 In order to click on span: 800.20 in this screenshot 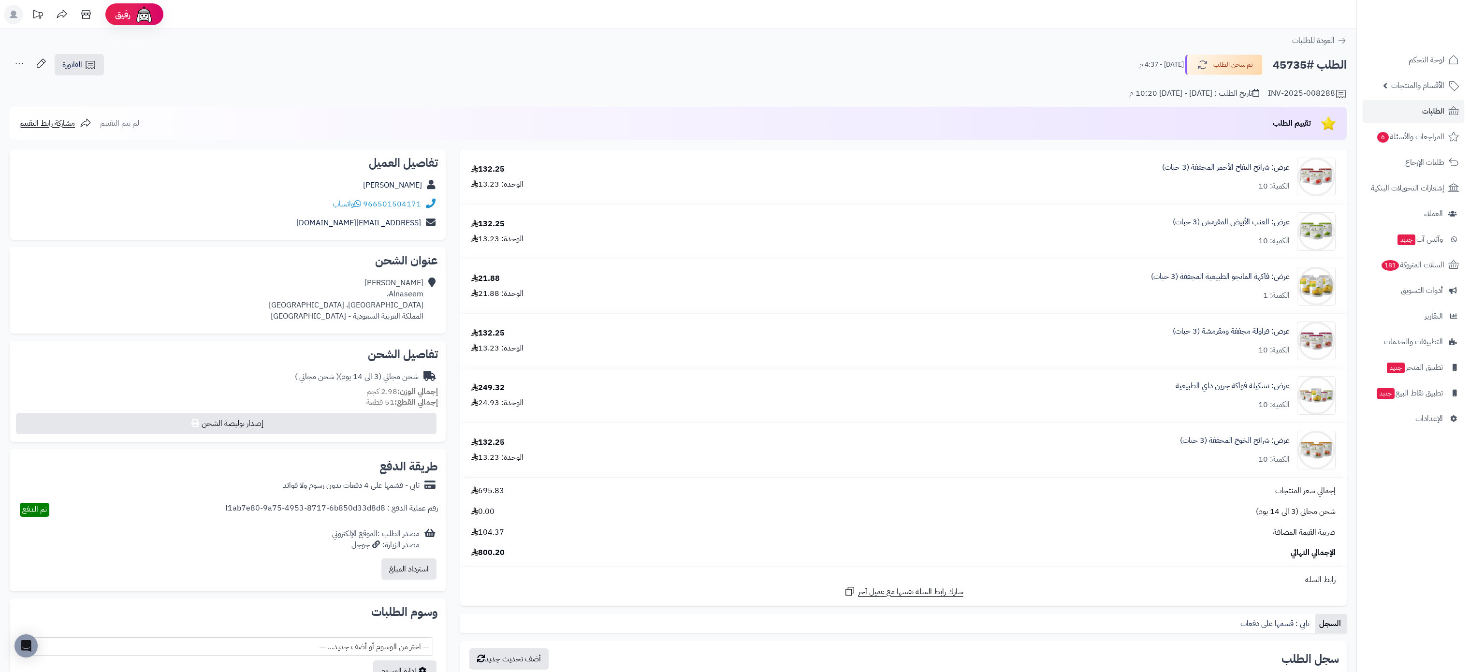, I will do `click(488, 552)`.